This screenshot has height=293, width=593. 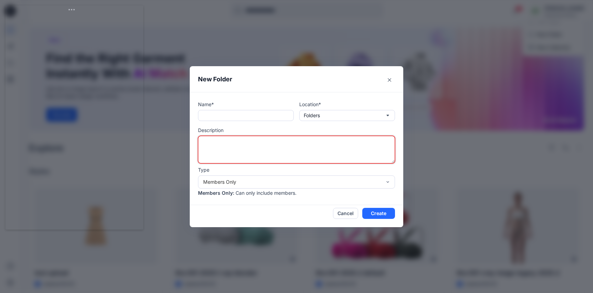 What do you see at coordinates (378, 213) in the screenshot?
I see `button: Create` at bounding box center [378, 213].